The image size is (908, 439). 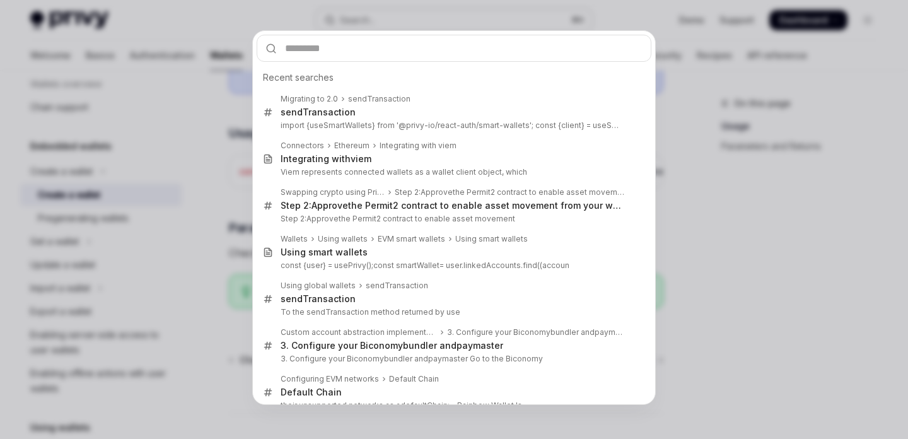 What do you see at coordinates (453, 265) in the screenshot?
I see `p: const {user} = usePrivy(); = user.linkedAccounts.find((accoun` at bounding box center [453, 265].